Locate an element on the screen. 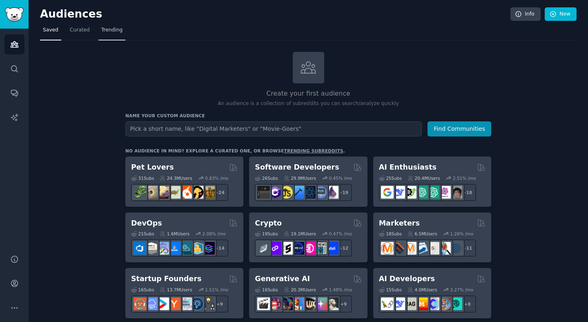 This screenshot has width=588, height=322. div: 2.51 % /mo is located at coordinates (464, 178).